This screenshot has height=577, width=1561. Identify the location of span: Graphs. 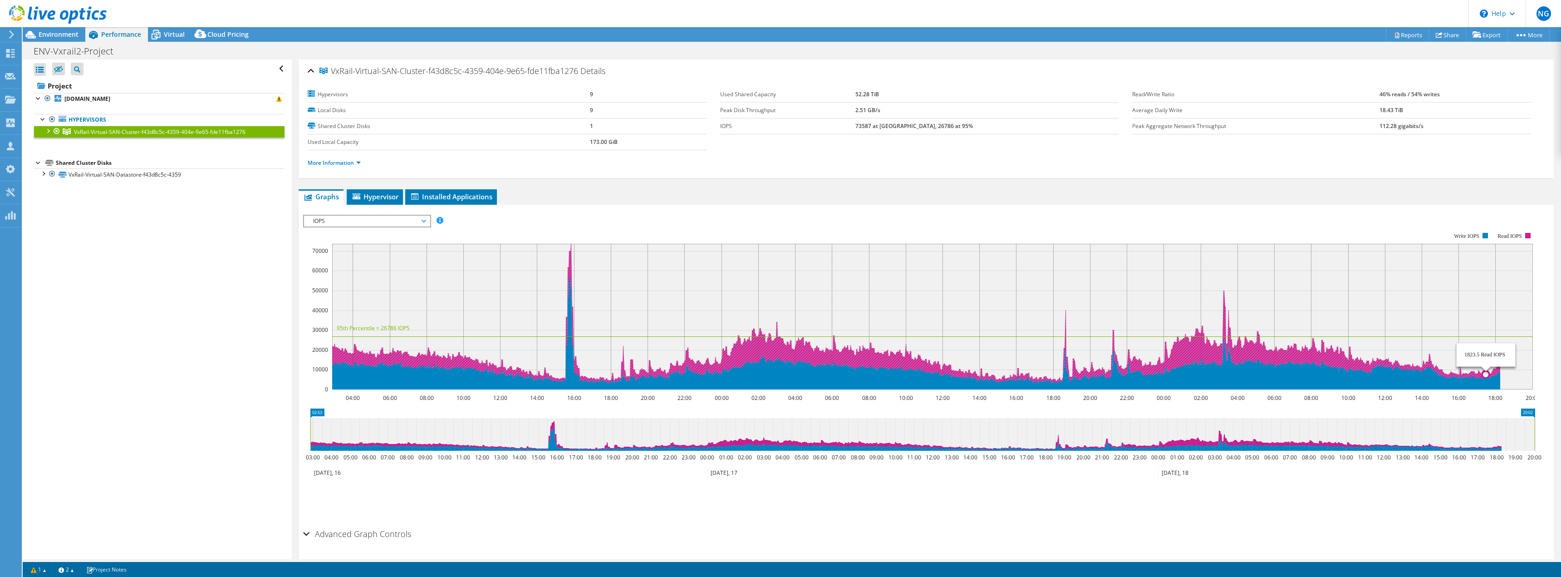
(321, 196).